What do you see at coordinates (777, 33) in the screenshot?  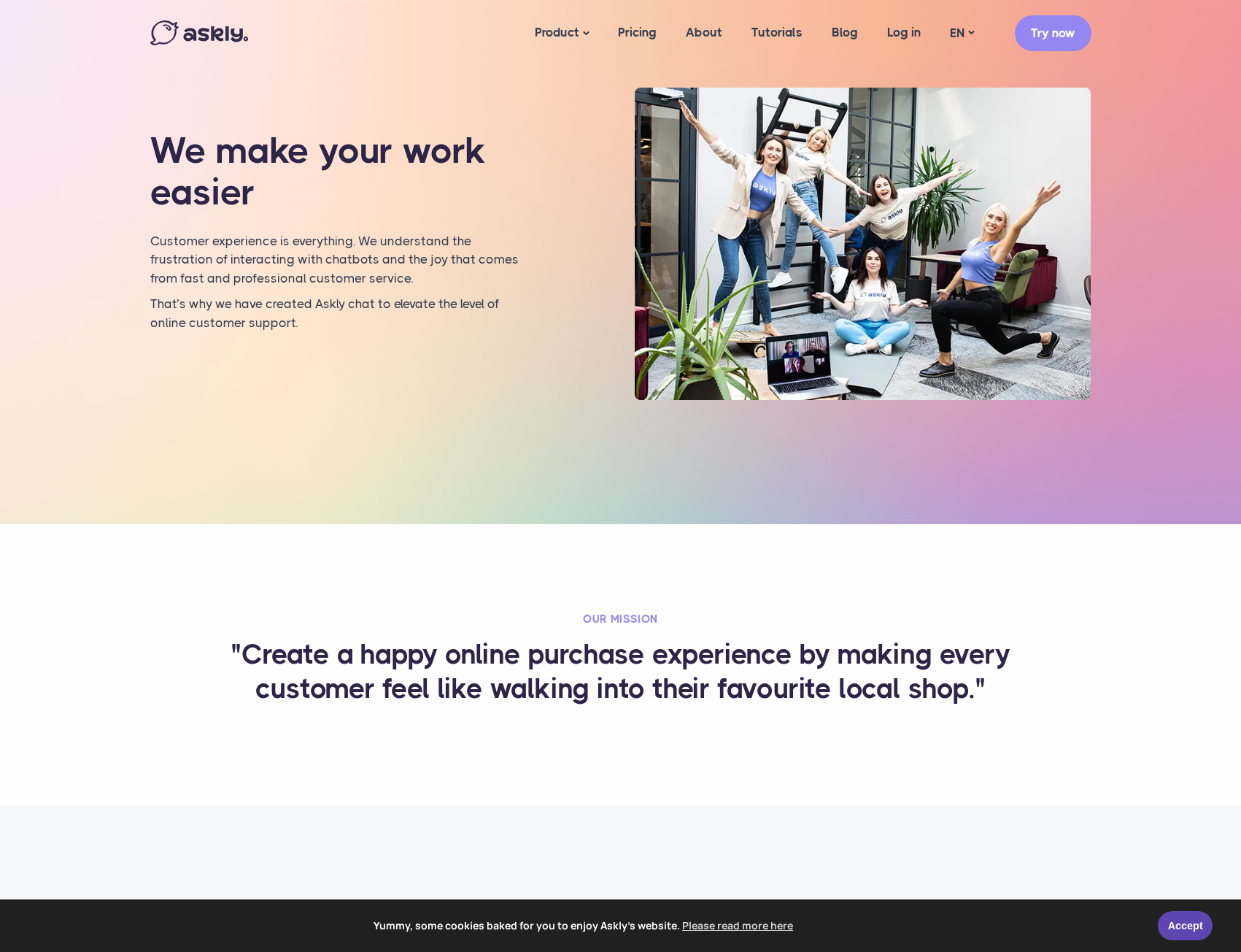 I see `a: Tutorials` at bounding box center [777, 33].